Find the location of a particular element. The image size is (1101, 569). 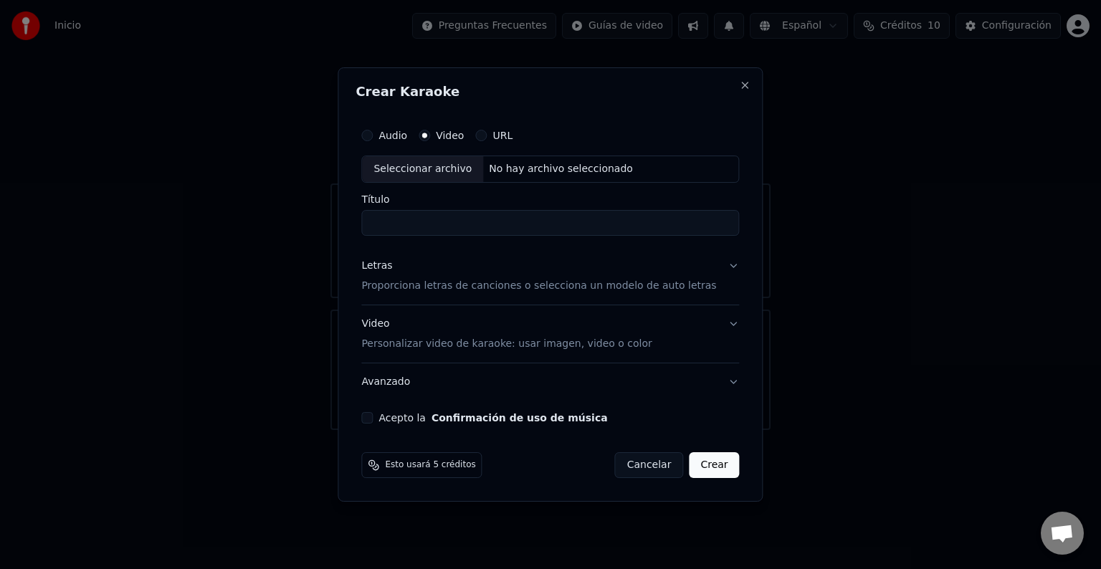

div: Seleccionar archivo is located at coordinates (422, 169).